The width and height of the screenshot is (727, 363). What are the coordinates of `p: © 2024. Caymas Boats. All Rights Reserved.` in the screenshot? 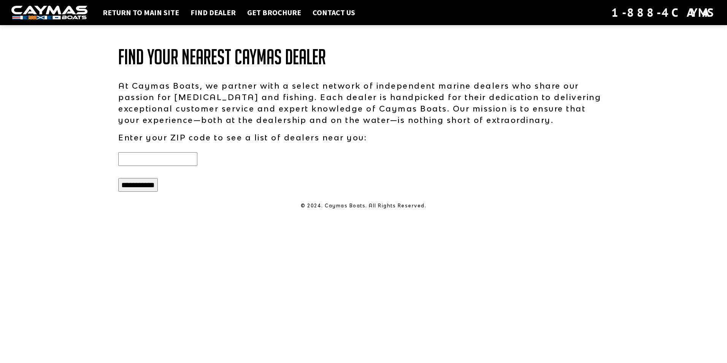 It's located at (363, 206).